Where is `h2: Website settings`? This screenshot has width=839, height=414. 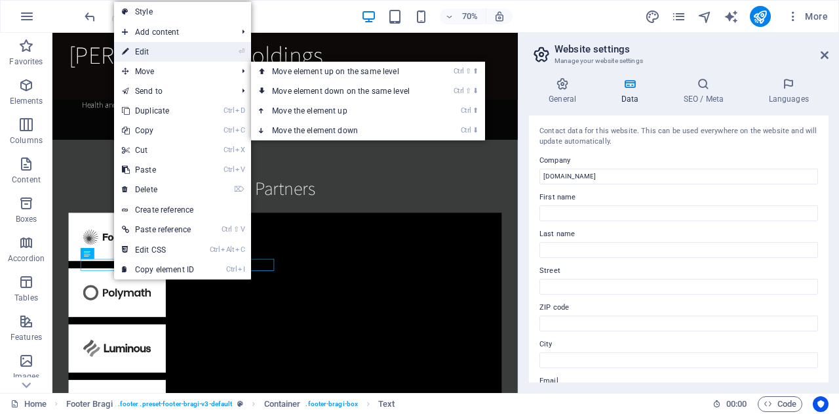
h2: Website settings is located at coordinates (692, 49).